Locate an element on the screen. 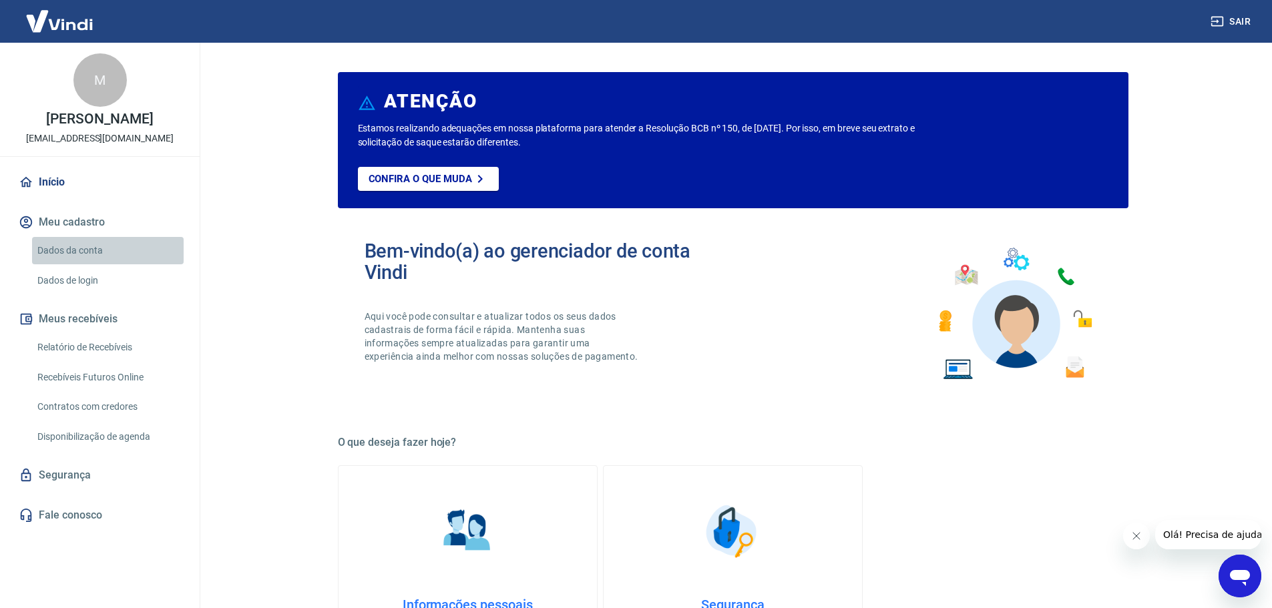 The height and width of the screenshot is (608, 1272). a: Confira o que muda is located at coordinates (428, 179).